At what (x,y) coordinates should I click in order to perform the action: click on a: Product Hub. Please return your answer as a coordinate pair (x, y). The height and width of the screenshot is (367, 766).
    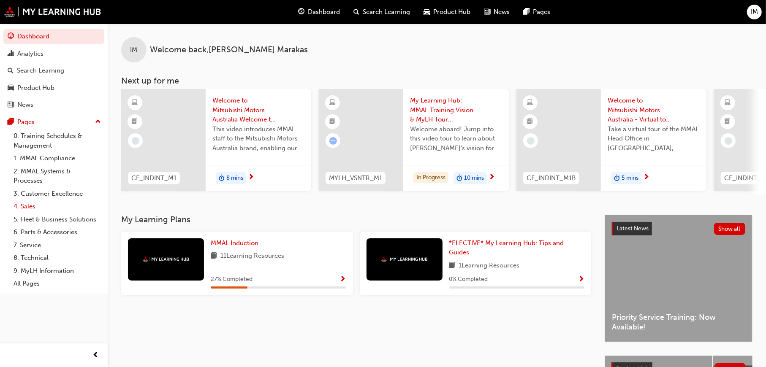
    Looking at the image, I should click on (54, 88).